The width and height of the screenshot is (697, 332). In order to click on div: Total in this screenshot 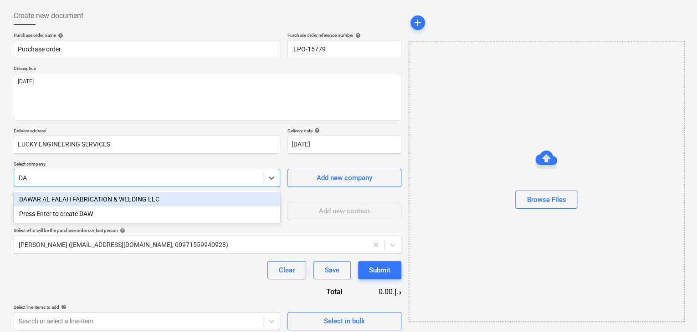, I will do `click(320, 292)`.